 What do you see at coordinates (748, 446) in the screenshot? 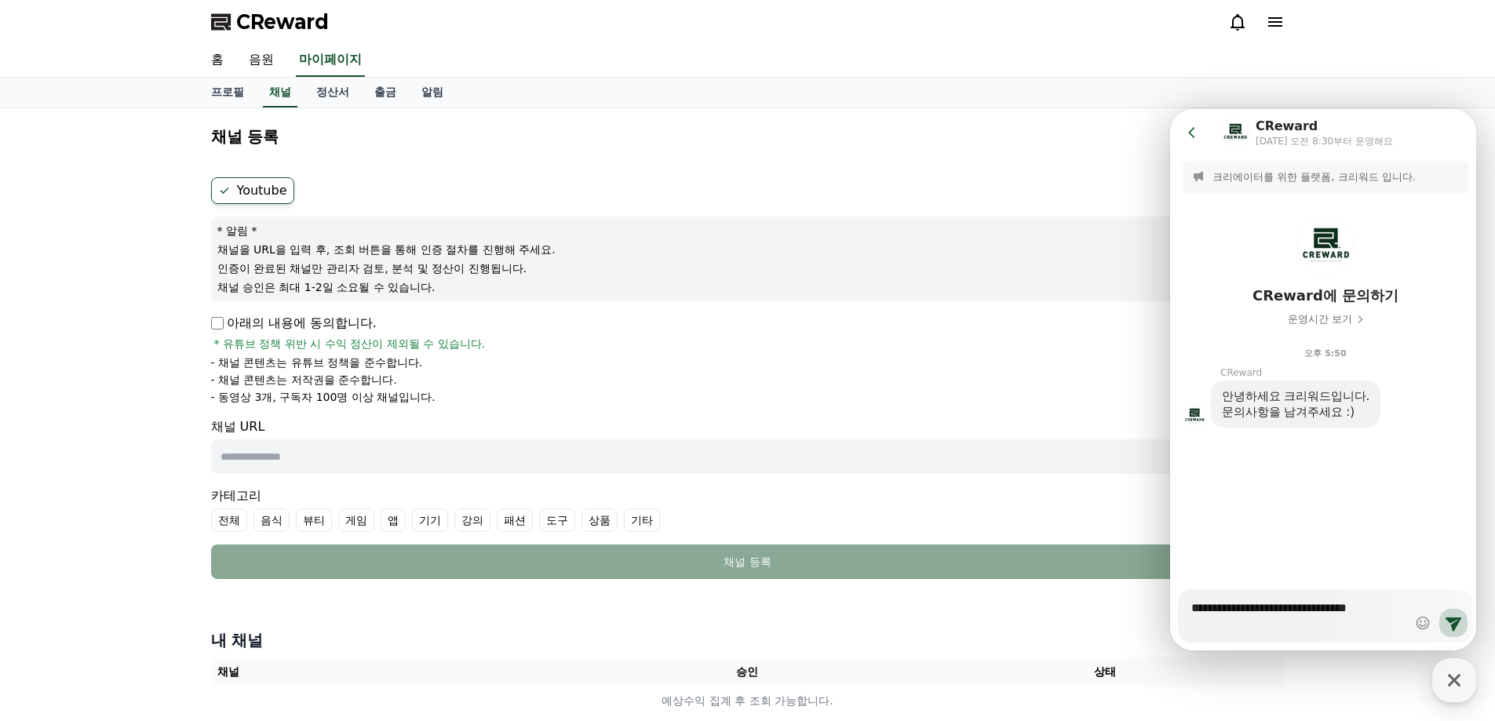
I see `div: 채널 URL` at bounding box center [748, 446].